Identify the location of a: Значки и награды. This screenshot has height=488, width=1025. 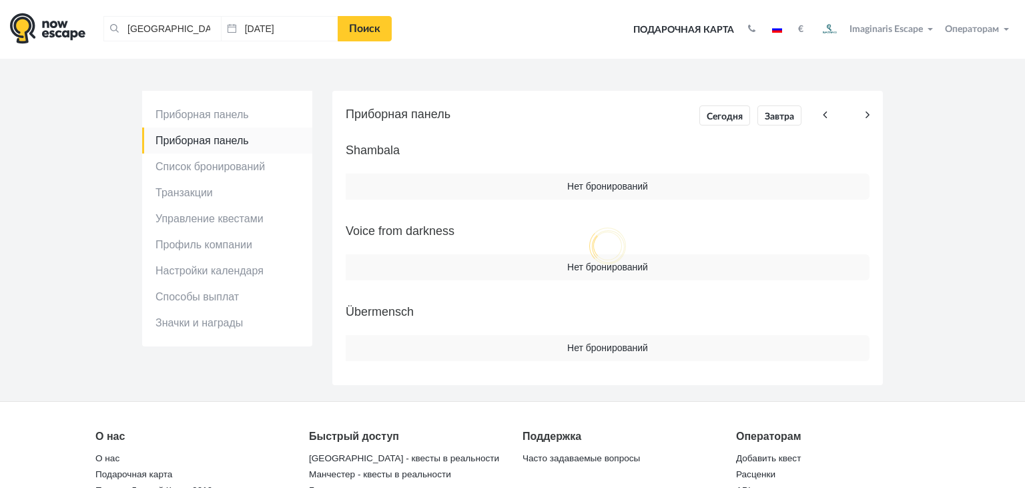
(227, 322).